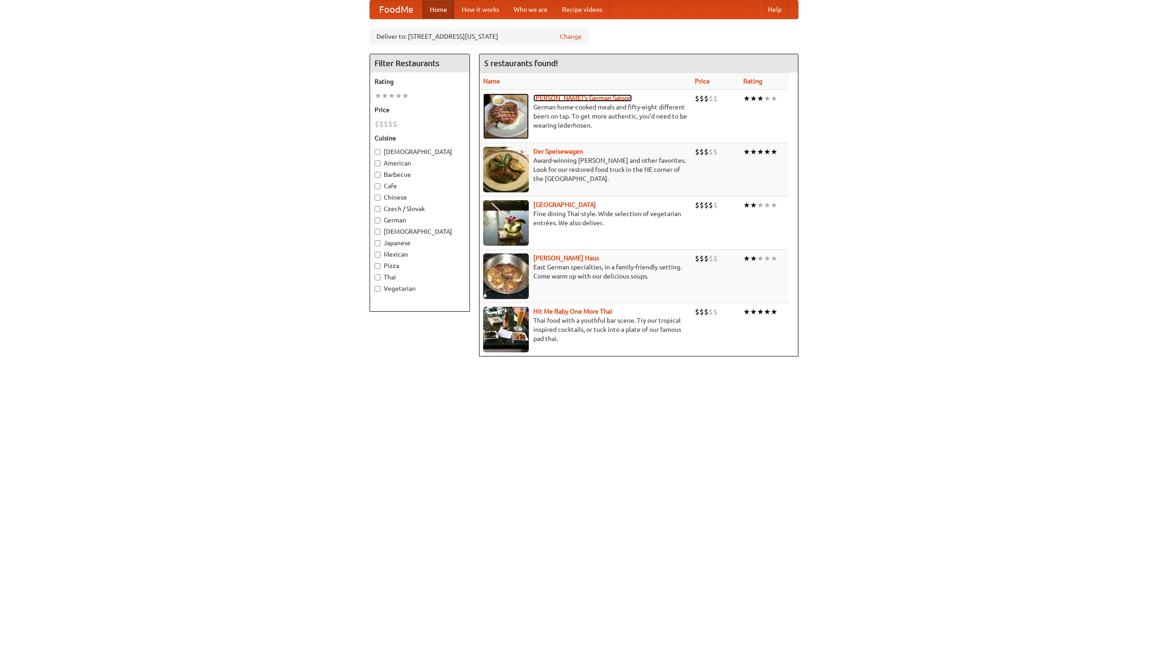 The height and width of the screenshot is (645, 1168). I want to click on a: Der Speisewagen, so click(558, 151).